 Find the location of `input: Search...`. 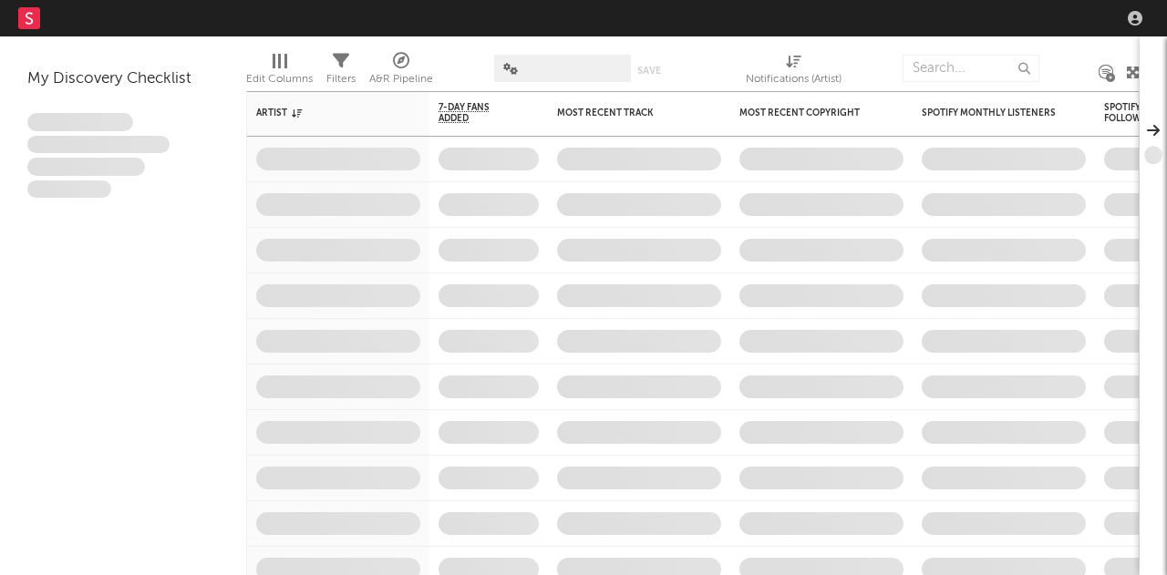

input: Search... is located at coordinates (971, 68).